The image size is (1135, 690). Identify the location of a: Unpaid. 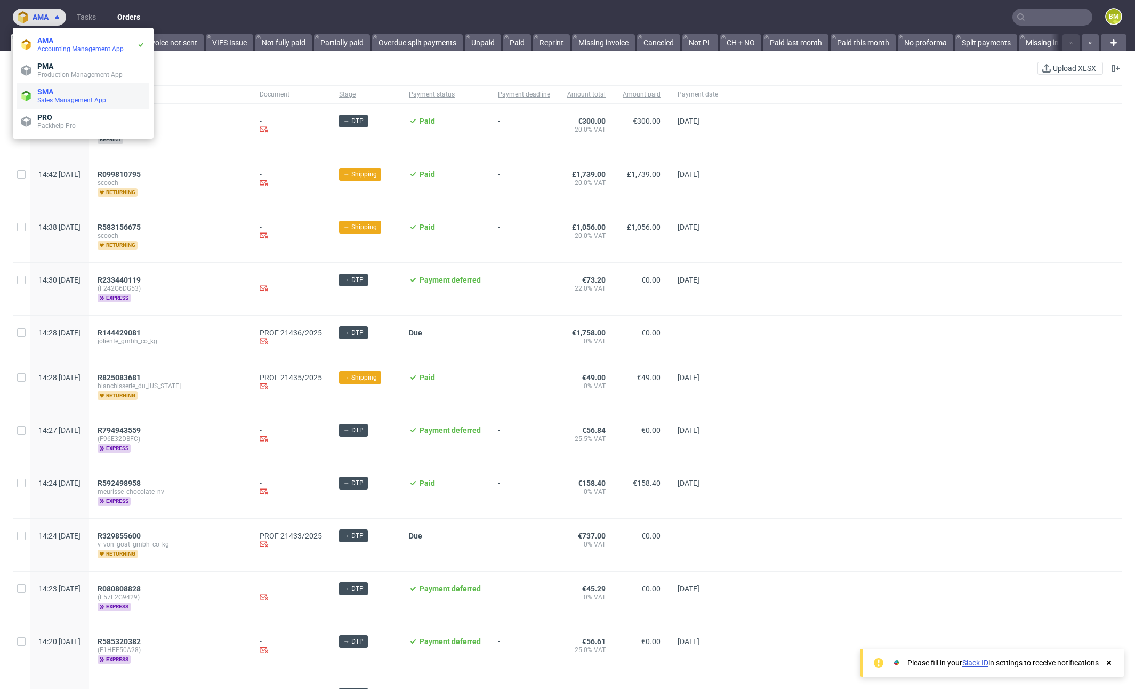
(483, 43).